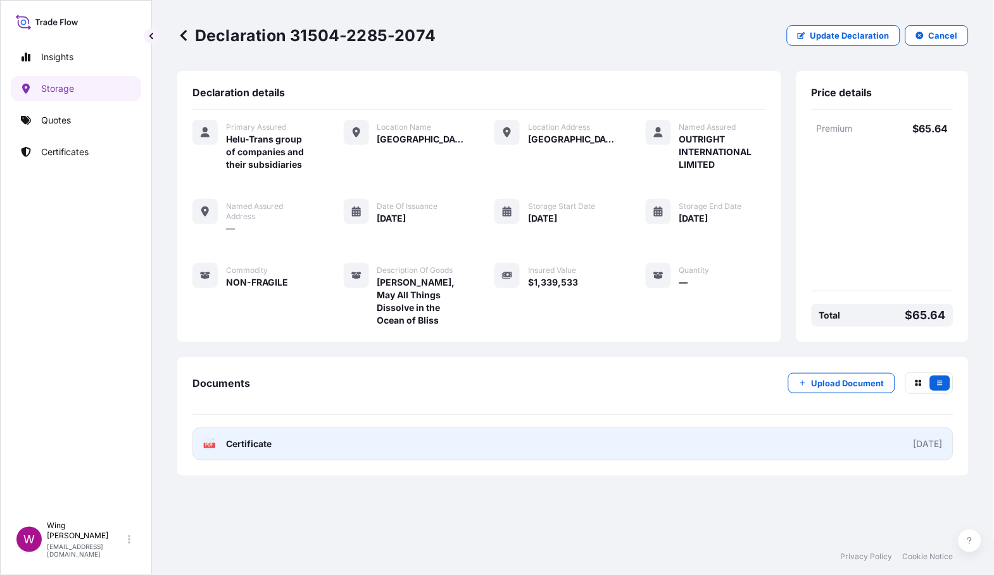  Describe the element at coordinates (56, 120) in the screenshot. I see `p: Quotes` at that location.